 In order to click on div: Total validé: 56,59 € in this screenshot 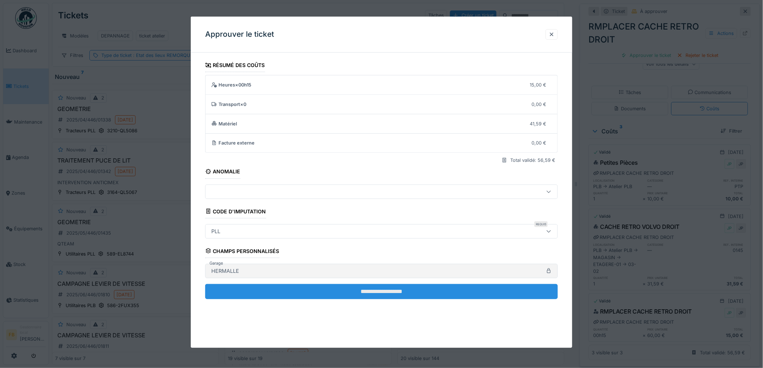, I will do `click(532, 160)`.